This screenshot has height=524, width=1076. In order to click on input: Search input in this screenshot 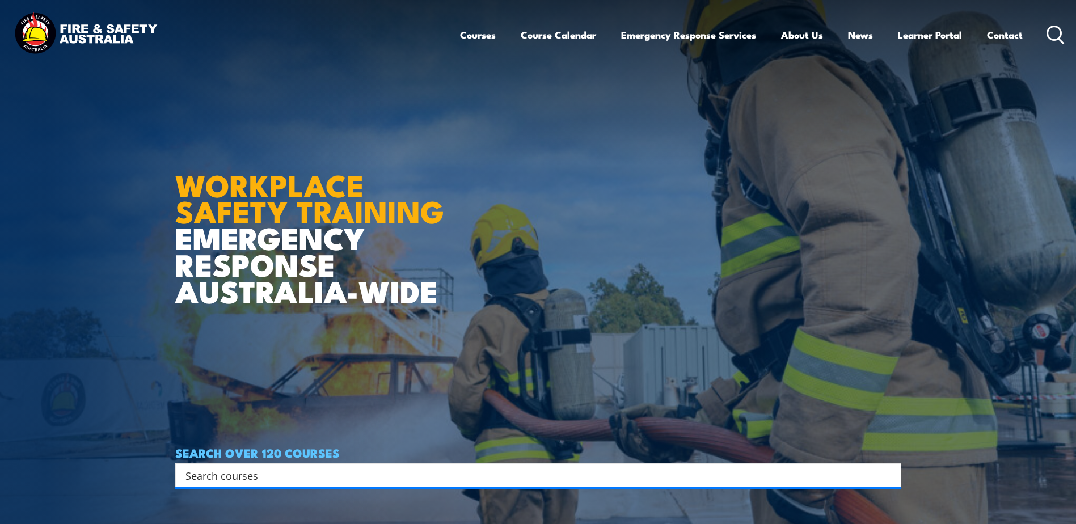, I will do `click(531, 475)`.